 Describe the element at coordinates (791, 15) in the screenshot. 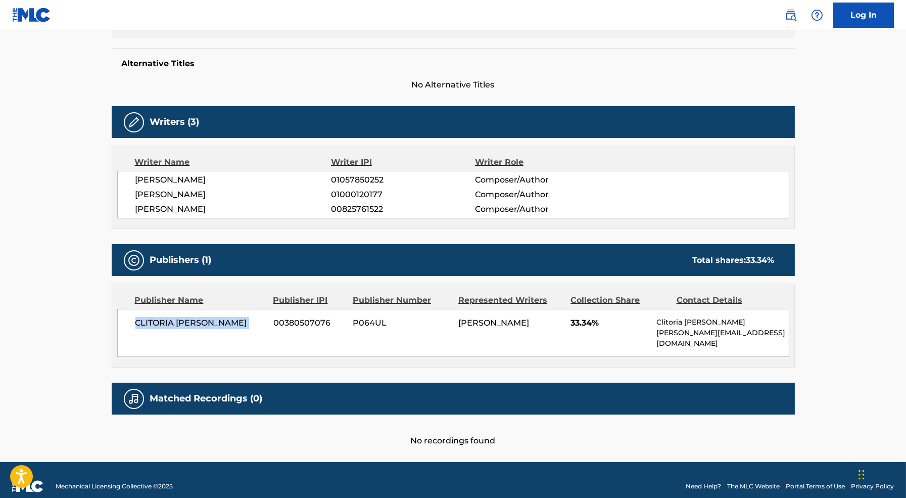

I see `a: Public Search` at that location.